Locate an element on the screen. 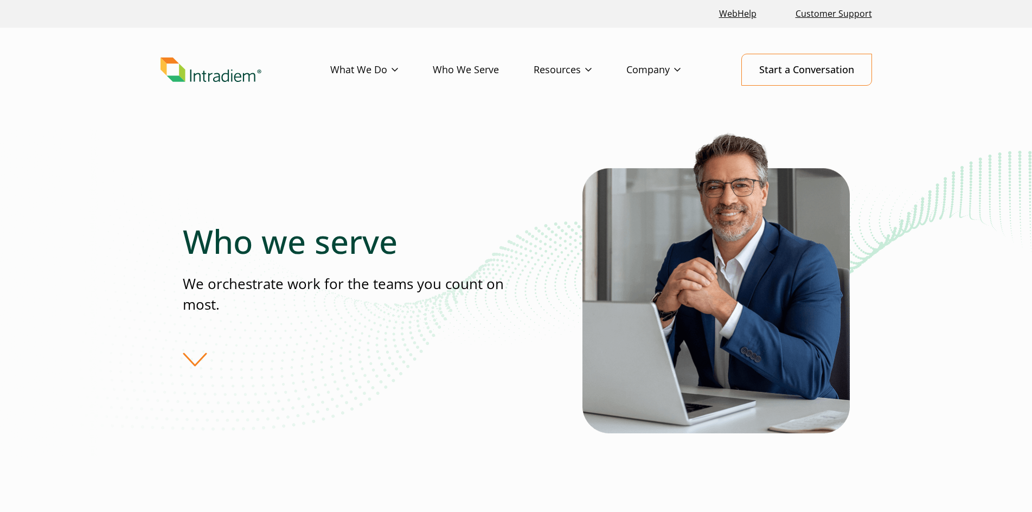  img: Intradiem is located at coordinates (211, 70).